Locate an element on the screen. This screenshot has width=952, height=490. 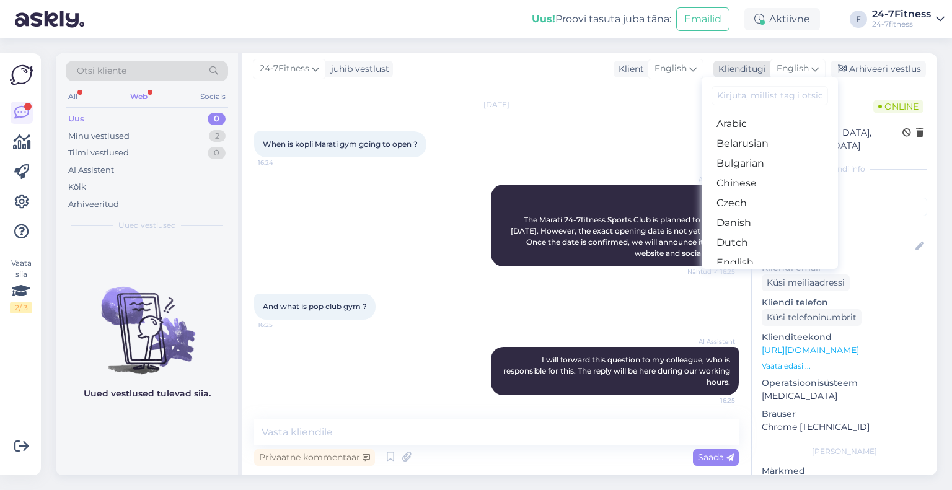
div: Web is located at coordinates (139, 97).